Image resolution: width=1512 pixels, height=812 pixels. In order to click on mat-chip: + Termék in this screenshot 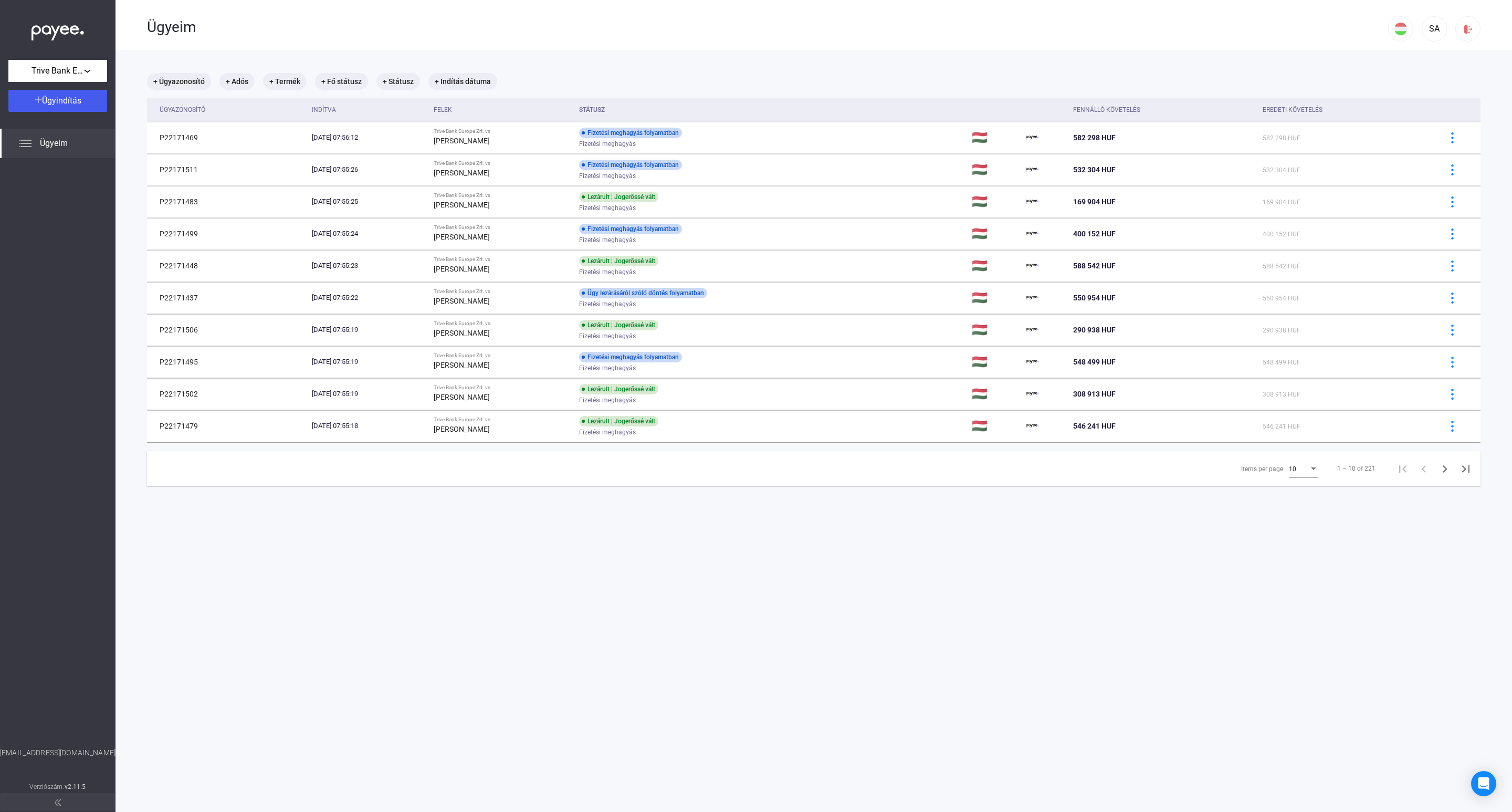, I will do `click(284, 82)`.